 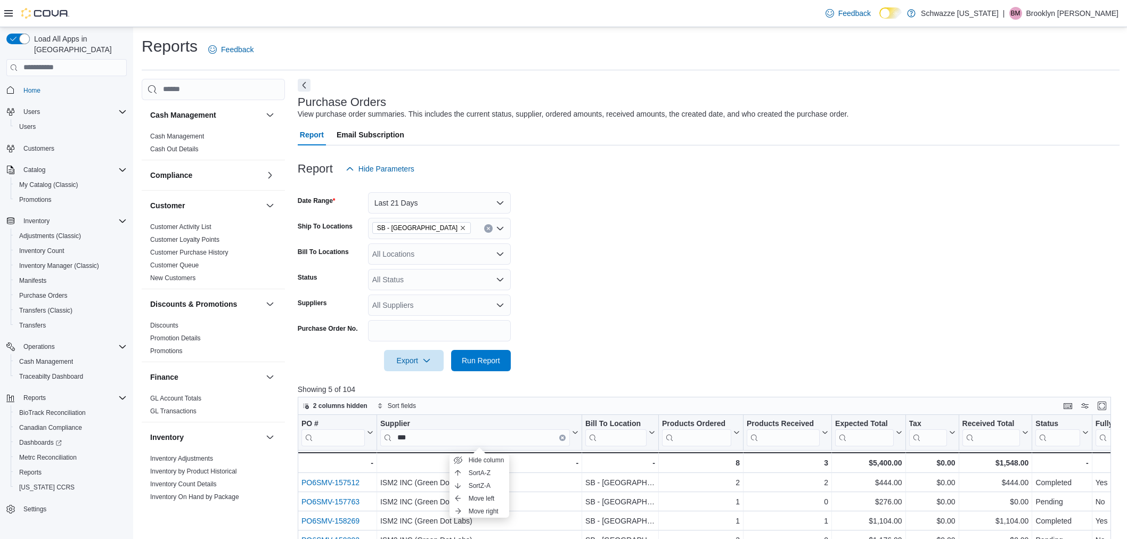 What do you see at coordinates (51, 428) in the screenshot?
I see `span: Canadian Compliance` at bounding box center [51, 428].